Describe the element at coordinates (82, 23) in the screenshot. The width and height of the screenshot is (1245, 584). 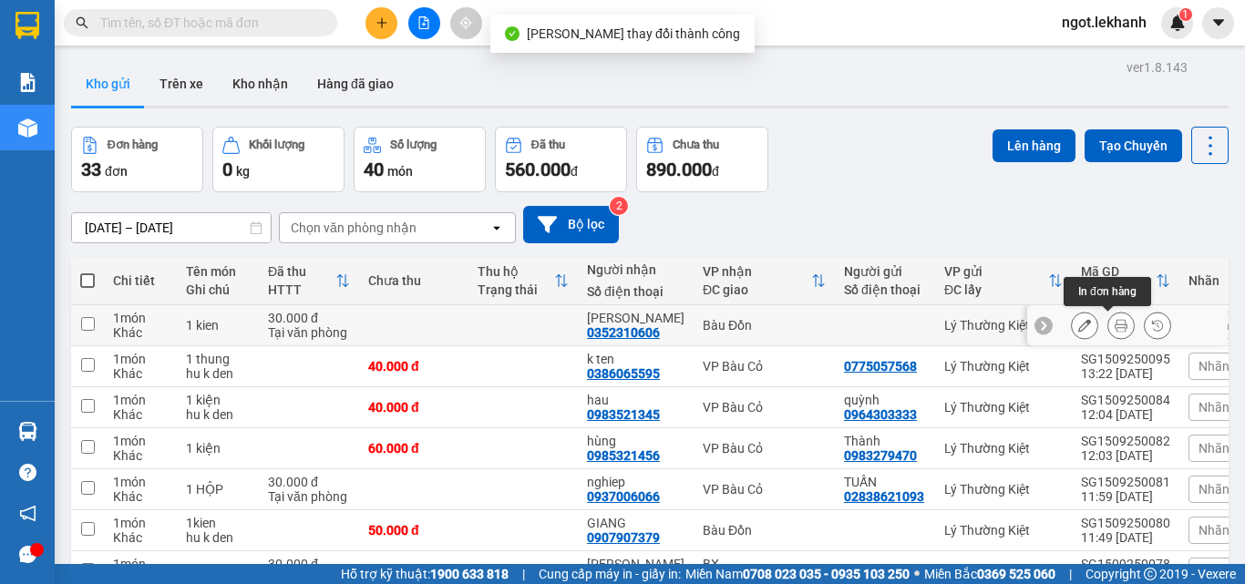
I see `span: search` at that location.